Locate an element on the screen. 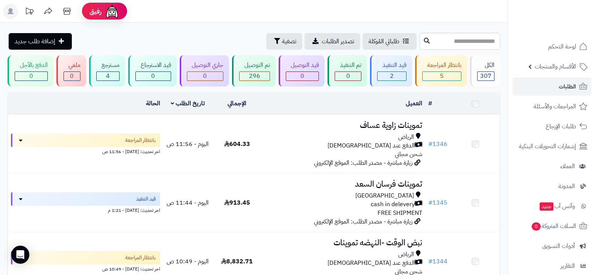 This screenshot has height=275, width=596. a: العملاء is located at coordinates (552, 166).